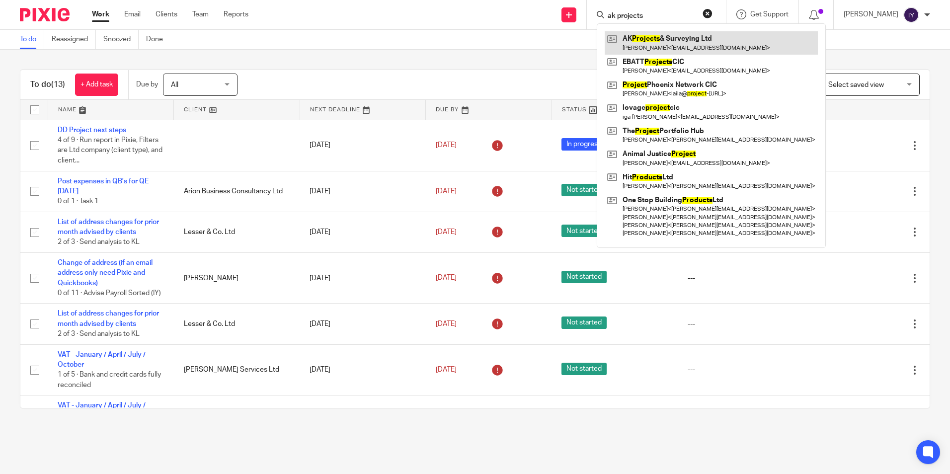 The width and height of the screenshot is (950, 474). Describe the element at coordinates (100, 14) in the screenshot. I see `a: Work` at that location.